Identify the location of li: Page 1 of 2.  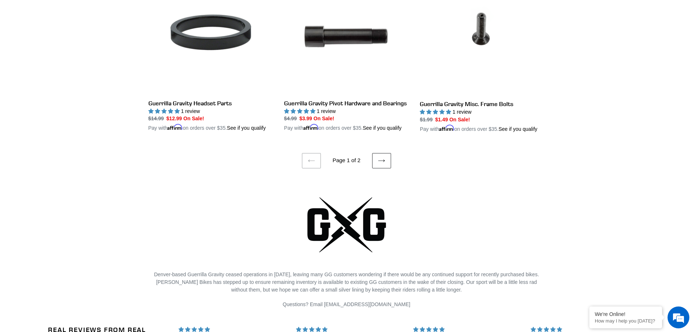
(347, 160).